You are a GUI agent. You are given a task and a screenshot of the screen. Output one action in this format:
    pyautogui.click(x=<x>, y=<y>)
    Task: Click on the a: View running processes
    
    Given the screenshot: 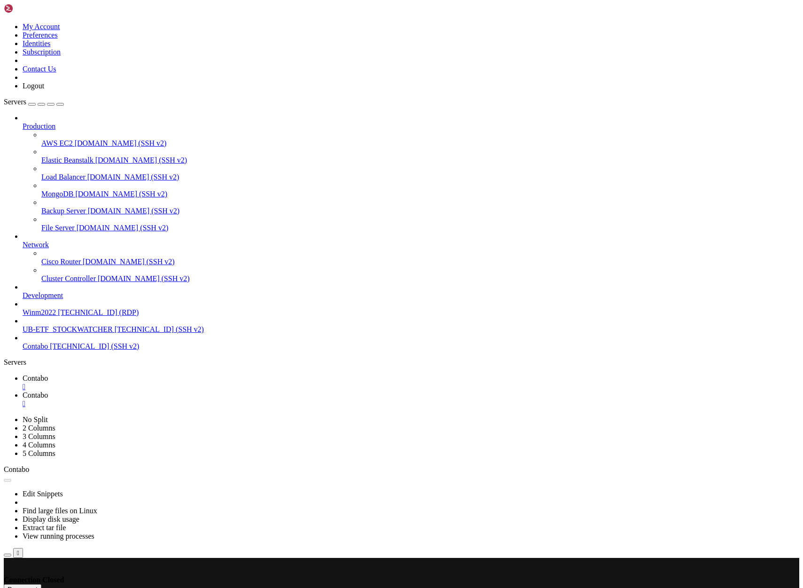 What is the action you would take?
    pyautogui.click(x=58, y=536)
    